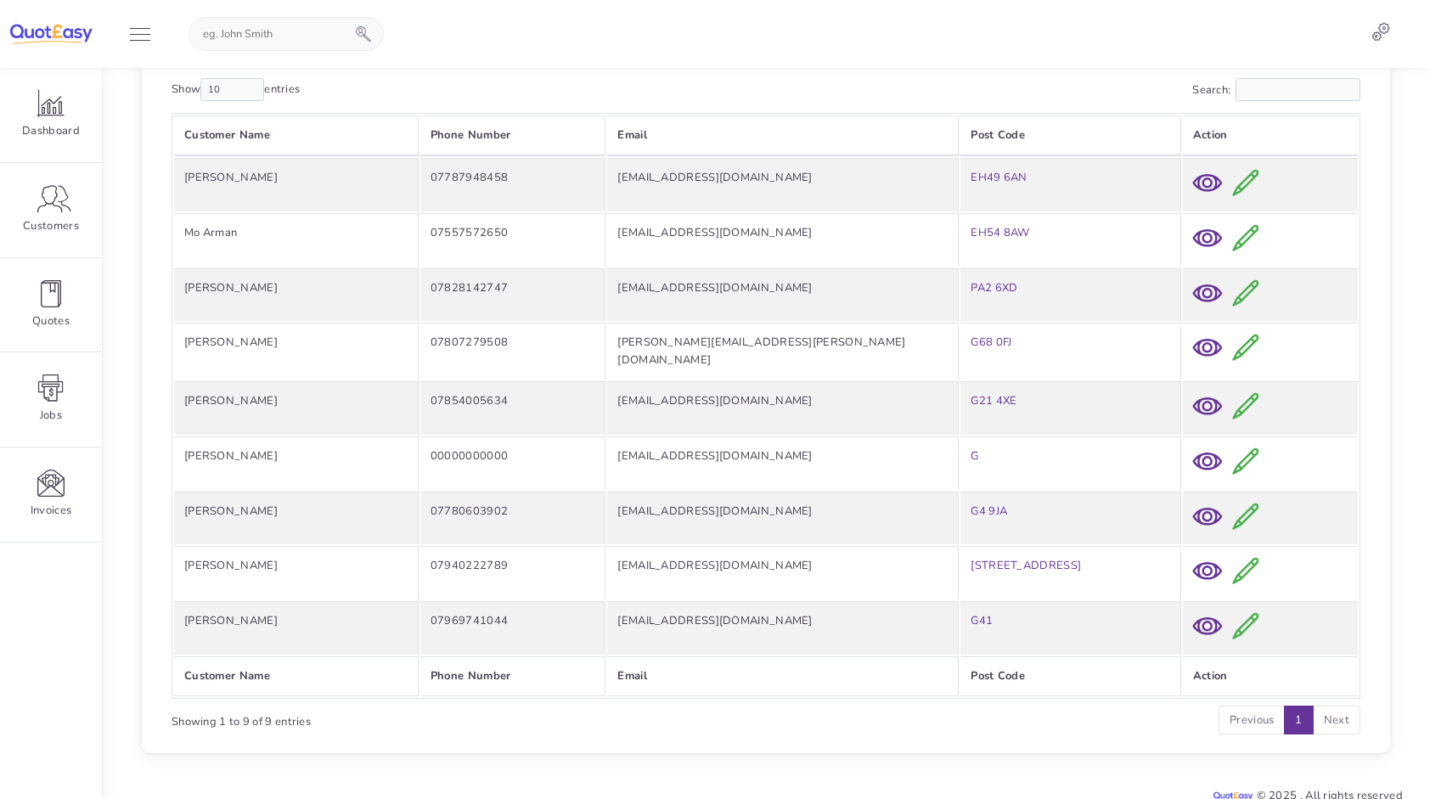  What do you see at coordinates (1277, 89) in the screenshot?
I see `label: Search:` at bounding box center [1277, 89].